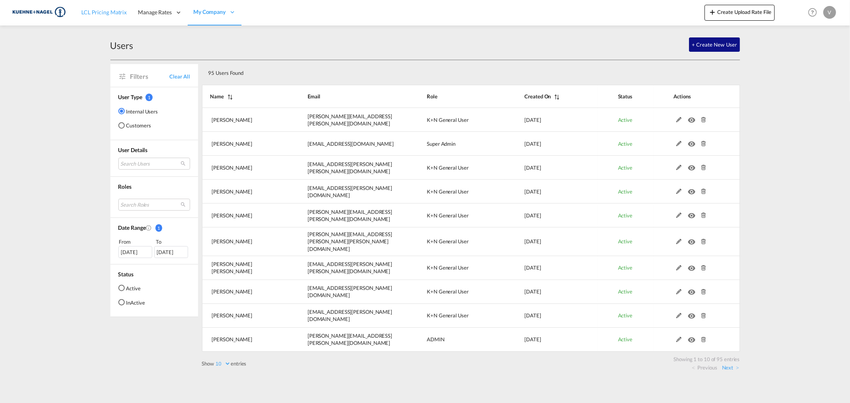 The height and width of the screenshot is (403, 850). What do you see at coordinates (130, 97) in the screenshot?
I see `span: User Type` at bounding box center [130, 97].